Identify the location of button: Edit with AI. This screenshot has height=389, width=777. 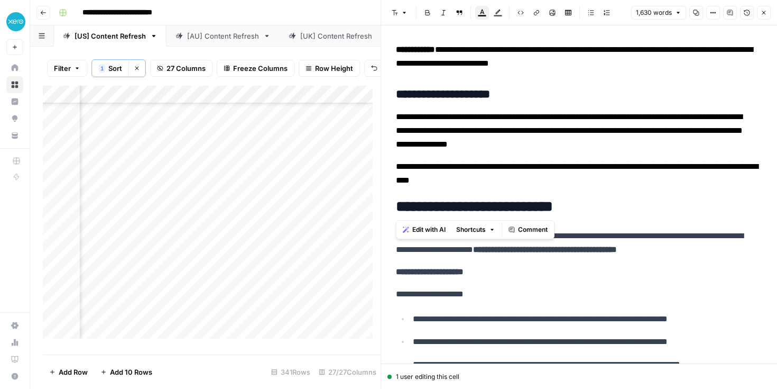
(424, 229).